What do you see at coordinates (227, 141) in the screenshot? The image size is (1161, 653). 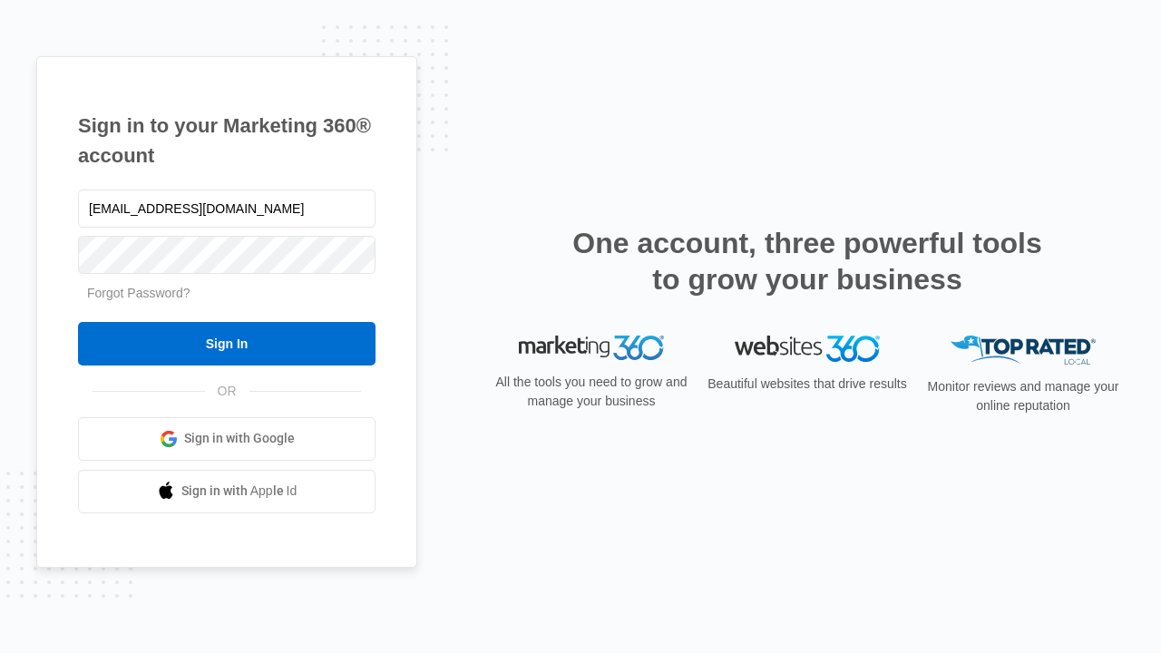 I see `h1: Sign in to your Marketing 360® account` at bounding box center [227, 141].